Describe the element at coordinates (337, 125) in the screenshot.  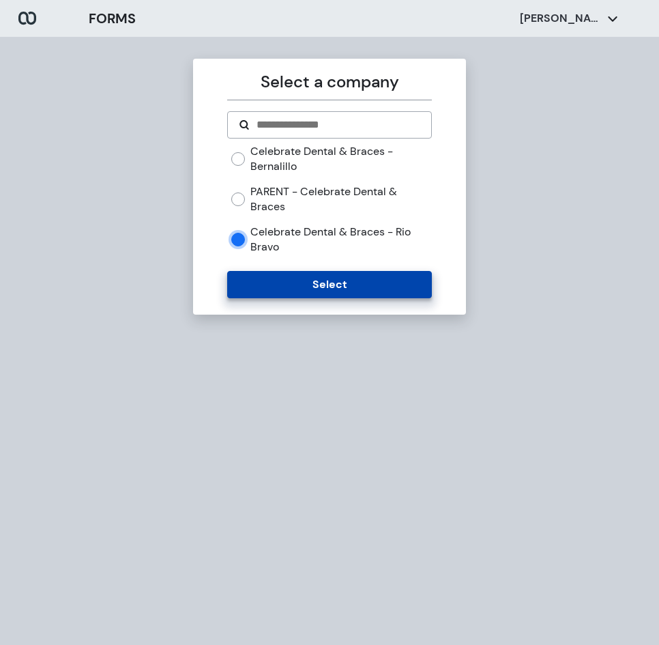
I see `input: Search` at that location.